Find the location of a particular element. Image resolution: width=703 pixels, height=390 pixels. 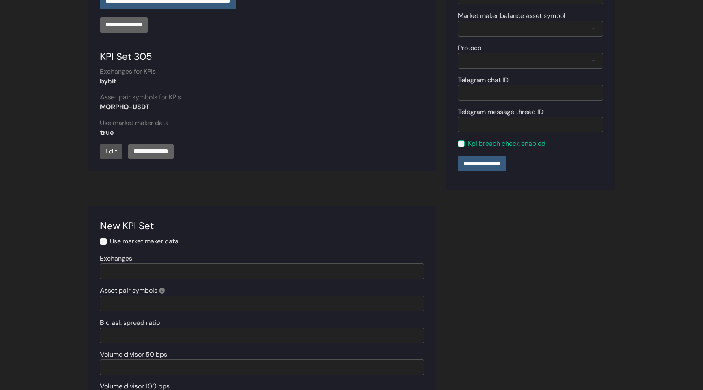

strong: MORPHO-USDT is located at coordinates (125, 107).